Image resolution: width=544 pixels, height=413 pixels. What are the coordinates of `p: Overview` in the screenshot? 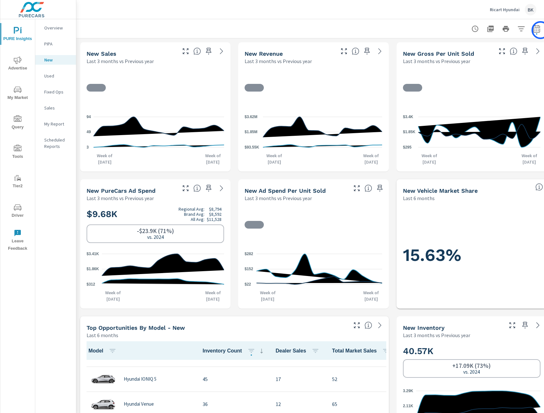 It's located at (57, 28).